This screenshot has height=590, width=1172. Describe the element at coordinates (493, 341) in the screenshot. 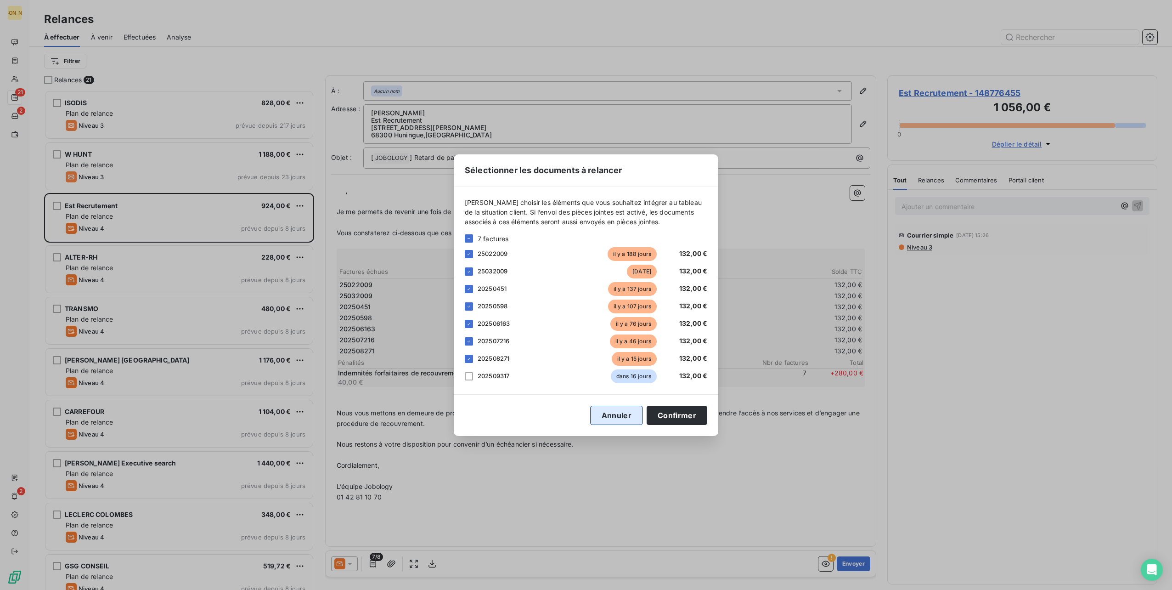

I see `span: 202507216` at that location.